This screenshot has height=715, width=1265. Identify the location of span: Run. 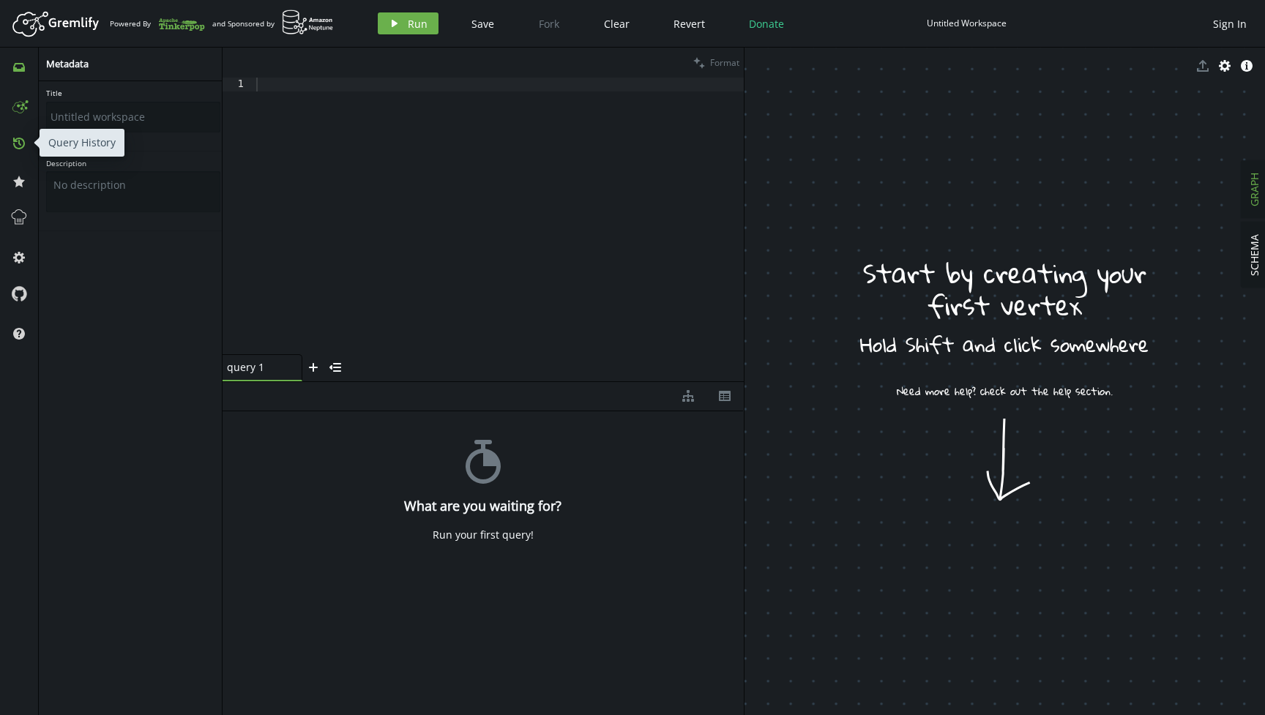
(417, 23).